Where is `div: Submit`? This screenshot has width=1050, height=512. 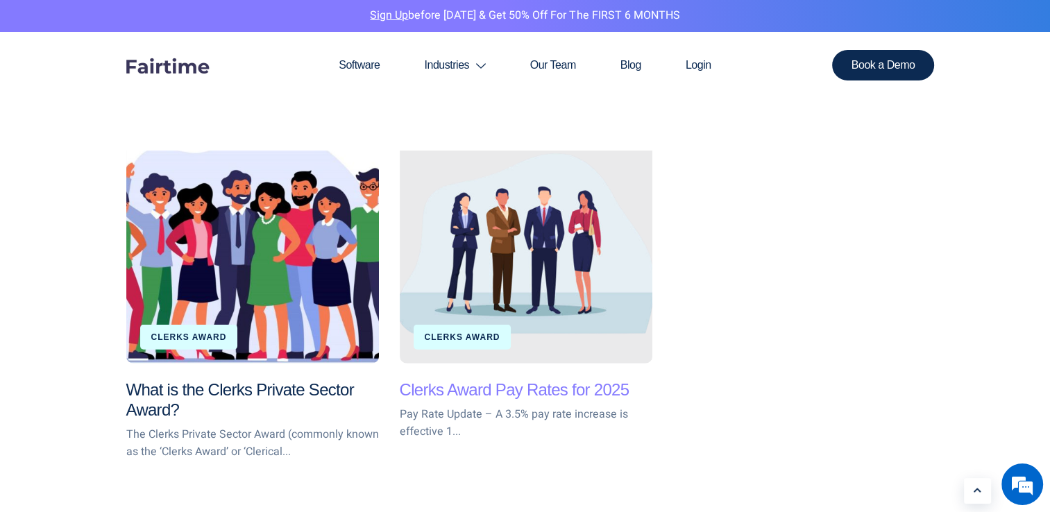
div: Submit is located at coordinates (199, 335).